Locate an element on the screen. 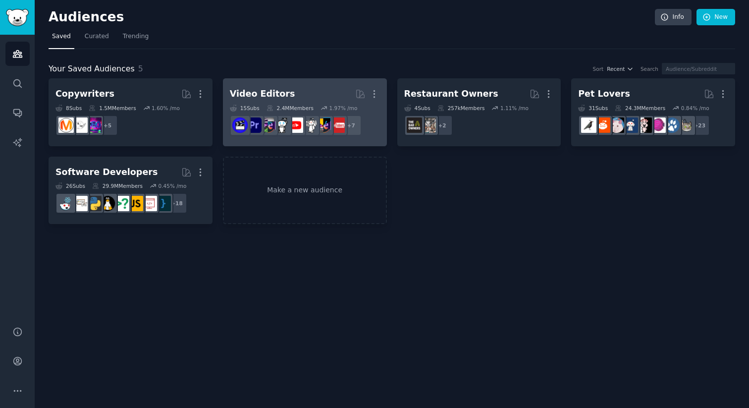 This screenshot has height=408, width=749. div: 1.5M Members is located at coordinates (112, 108).